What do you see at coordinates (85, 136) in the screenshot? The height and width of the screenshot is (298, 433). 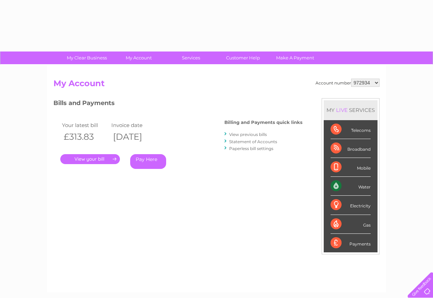 I see `th: £313.83` at bounding box center [85, 136].